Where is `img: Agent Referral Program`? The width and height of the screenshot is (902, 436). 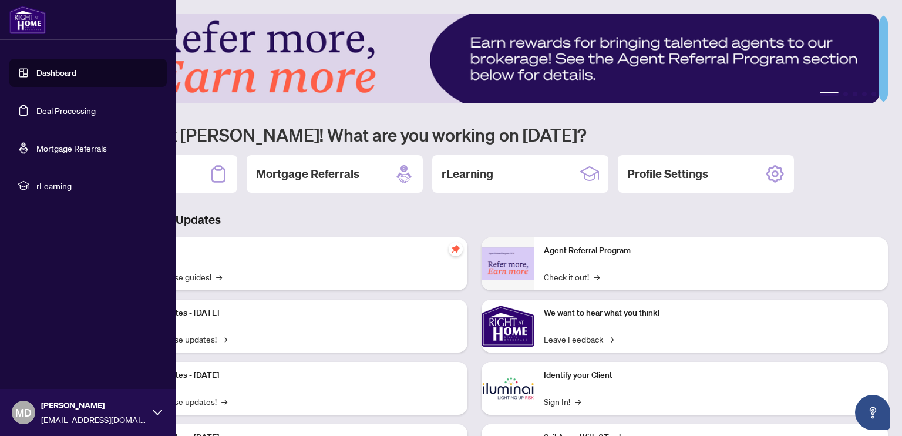 img: Agent Referral Program is located at coordinates (508, 263).